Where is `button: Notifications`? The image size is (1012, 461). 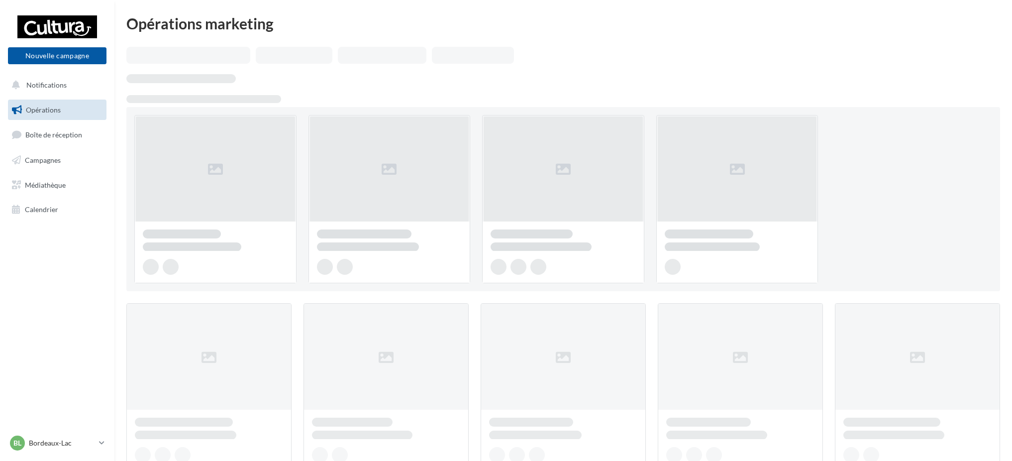
button: Notifications is located at coordinates (55, 85).